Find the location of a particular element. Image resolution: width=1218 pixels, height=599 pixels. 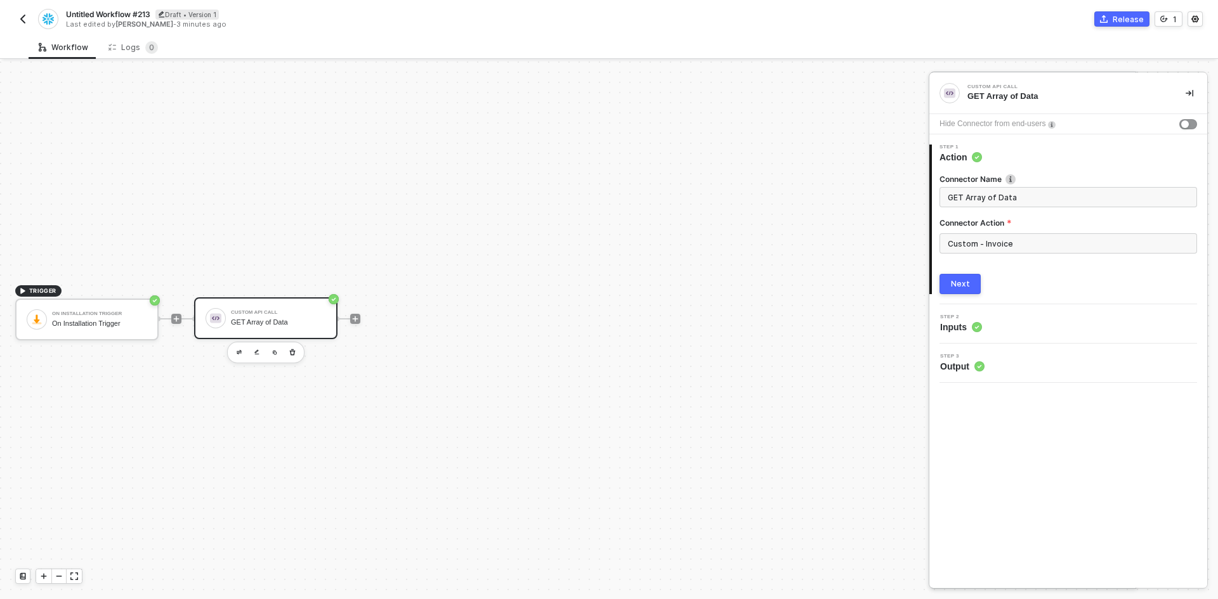

input: Enter description is located at coordinates (1067, 197).